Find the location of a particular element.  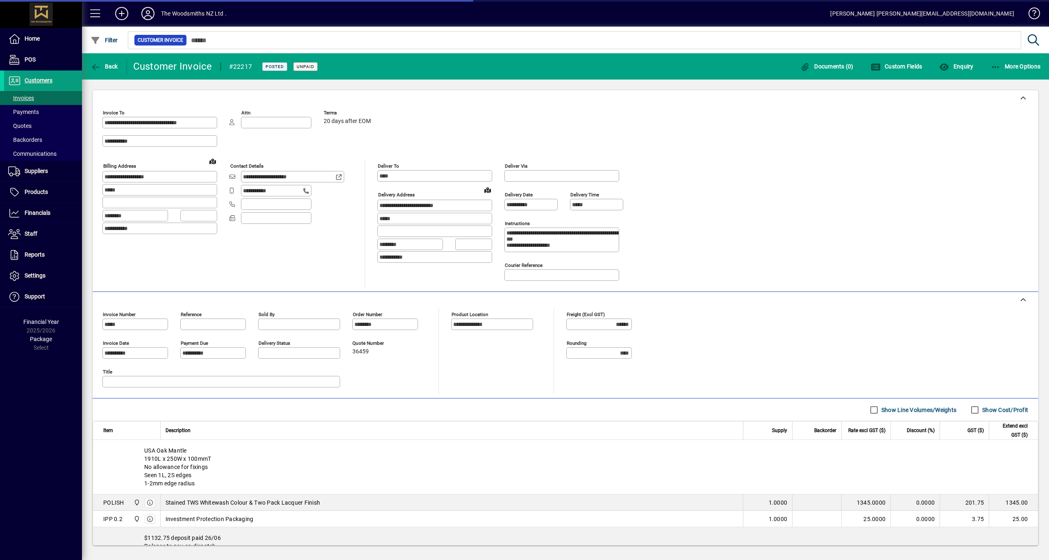

span: Custom Fields is located at coordinates (897, 66).